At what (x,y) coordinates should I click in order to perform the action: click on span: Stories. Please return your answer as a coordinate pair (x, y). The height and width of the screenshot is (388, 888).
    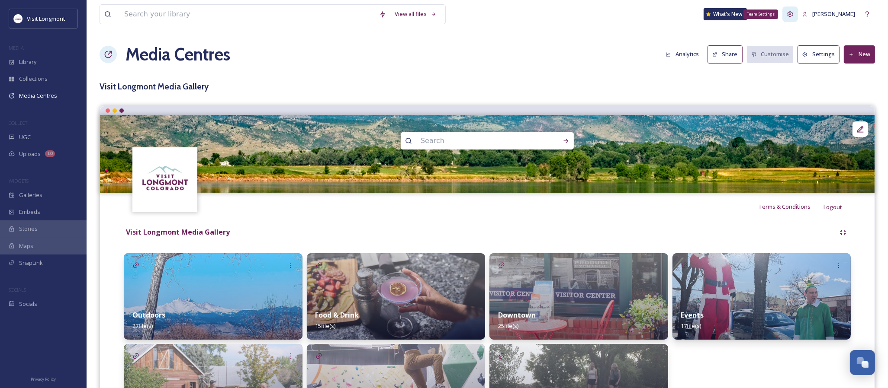
    Looking at the image, I should click on (28, 229).